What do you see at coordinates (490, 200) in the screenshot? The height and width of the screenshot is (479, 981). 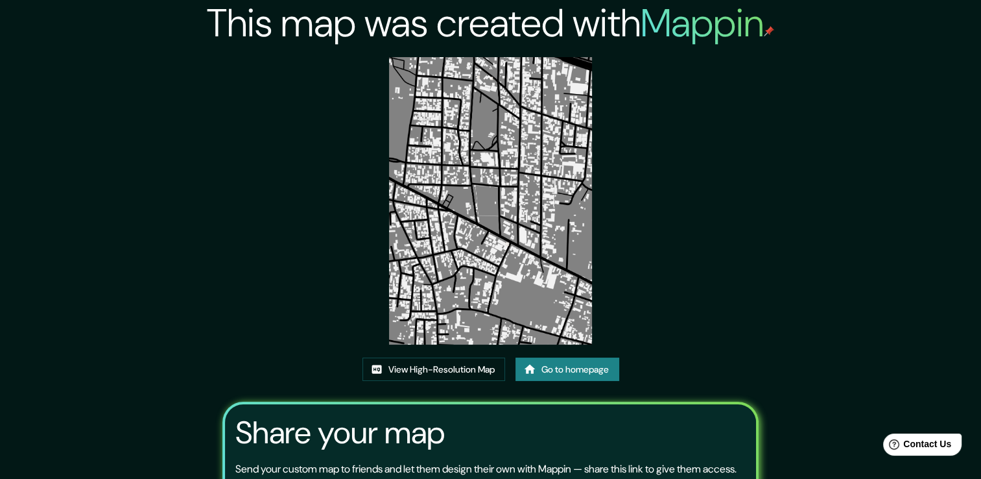 I see `img: created-map` at bounding box center [490, 200].